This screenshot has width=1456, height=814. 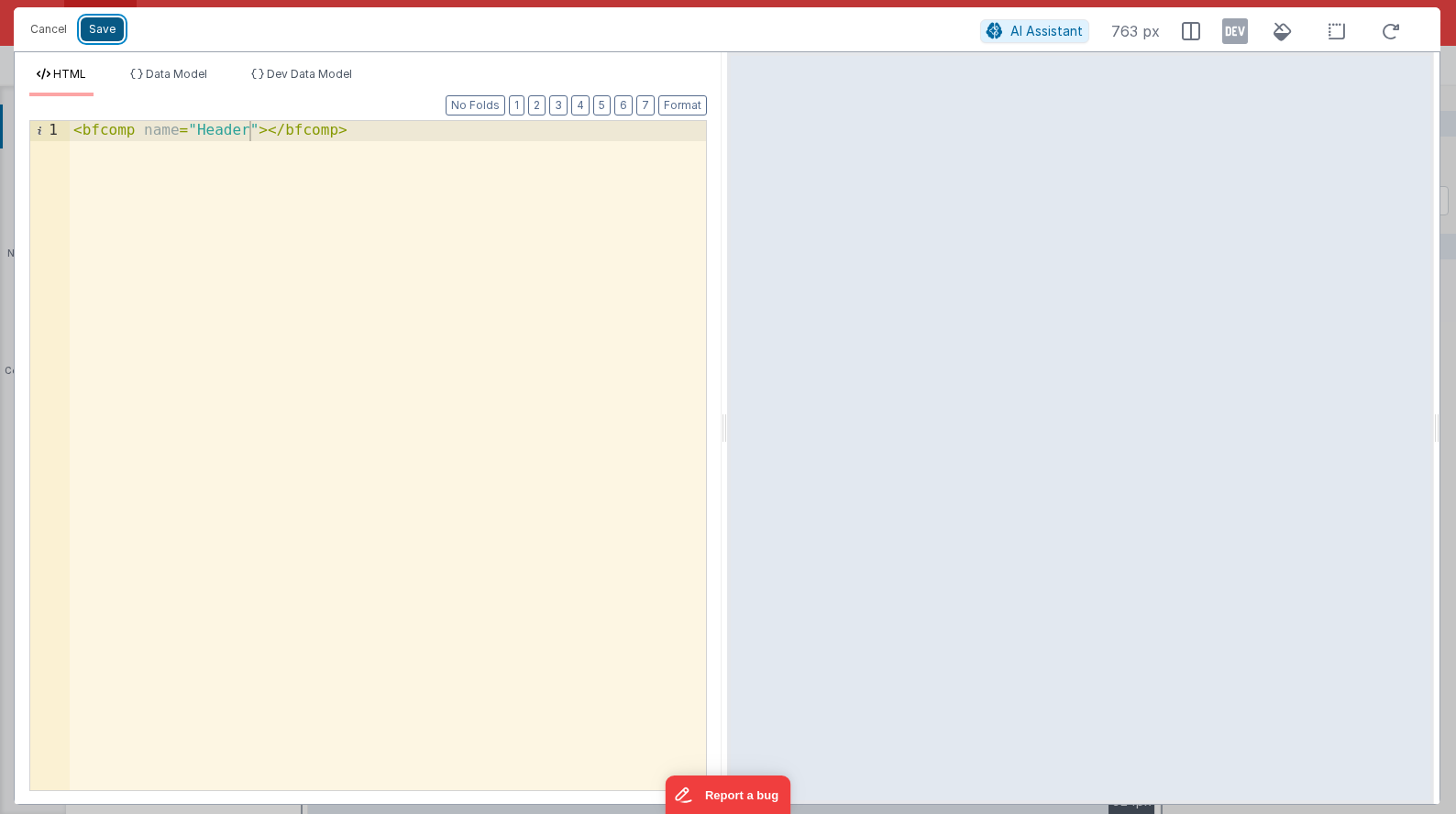 I want to click on div: 1, so click(x=50, y=131).